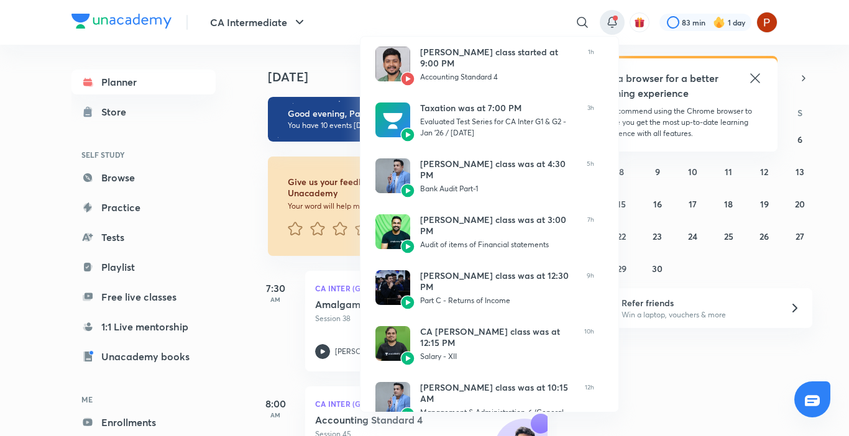 Image resolution: width=849 pixels, height=436 pixels. What do you see at coordinates (591, 177) in the screenshot?
I see `span: 5h` at bounding box center [591, 177].